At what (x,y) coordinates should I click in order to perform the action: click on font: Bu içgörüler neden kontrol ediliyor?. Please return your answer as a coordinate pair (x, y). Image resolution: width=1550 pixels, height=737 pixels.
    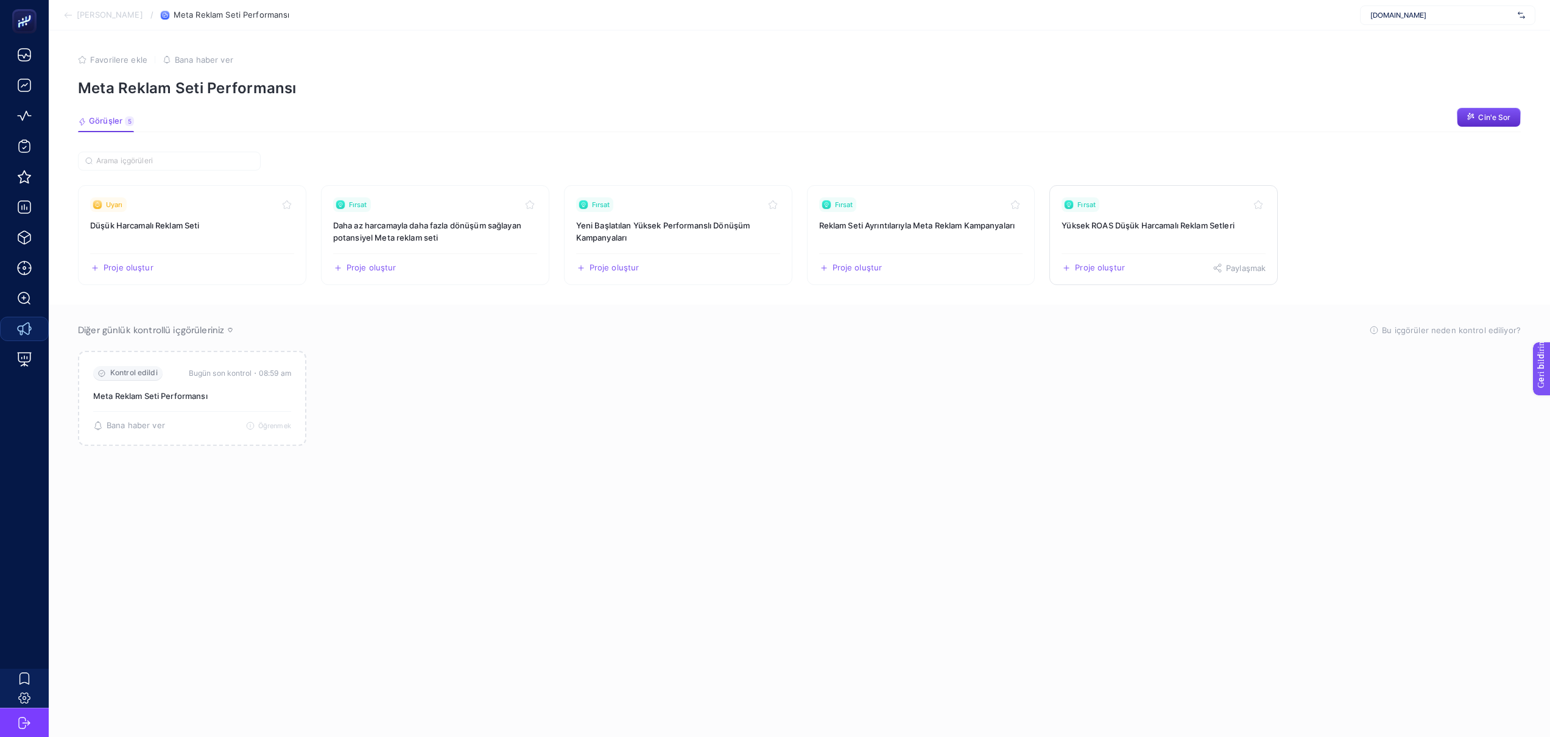
    Looking at the image, I should click on (1452, 330).